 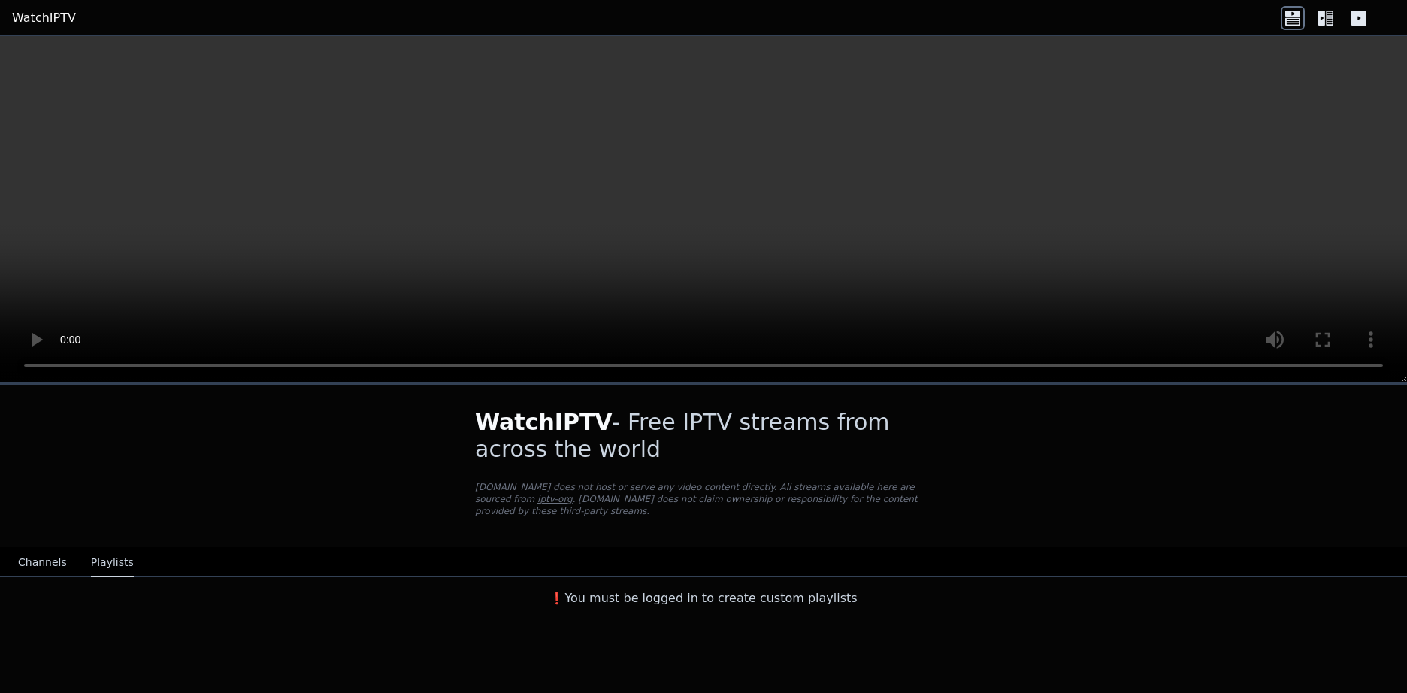 What do you see at coordinates (44, 18) in the screenshot?
I see `a: WatchIPTV` at bounding box center [44, 18].